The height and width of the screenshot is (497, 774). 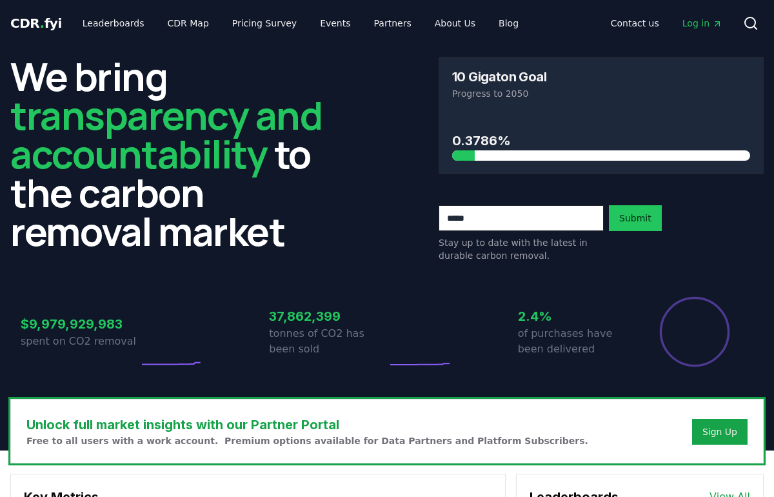 I want to click on h3: Unlock full market insights with our Partner Portal, so click(x=307, y=425).